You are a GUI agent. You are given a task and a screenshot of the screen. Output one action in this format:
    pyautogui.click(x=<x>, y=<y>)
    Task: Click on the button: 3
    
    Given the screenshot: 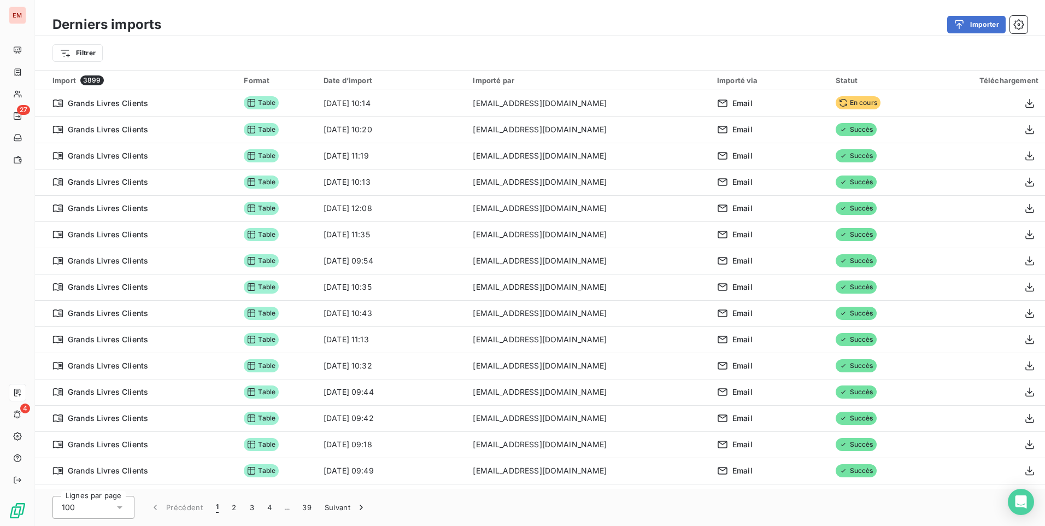 What is the action you would take?
    pyautogui.click(x=252, y=507)
    